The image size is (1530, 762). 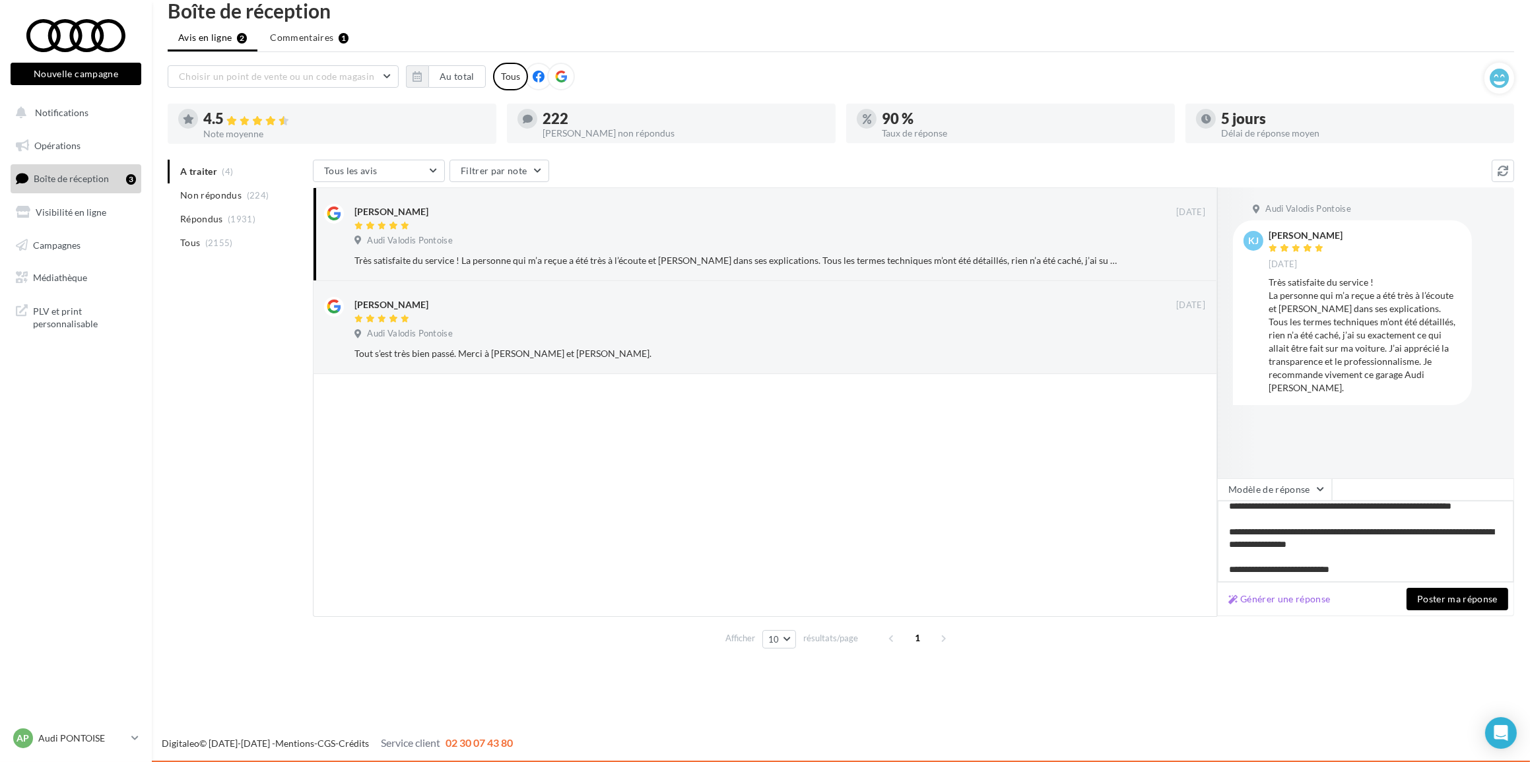 What do you see at coordinates (76, 278) in the screenshot?
I see `a: Médiathèque` at bounding box center [76, 278].